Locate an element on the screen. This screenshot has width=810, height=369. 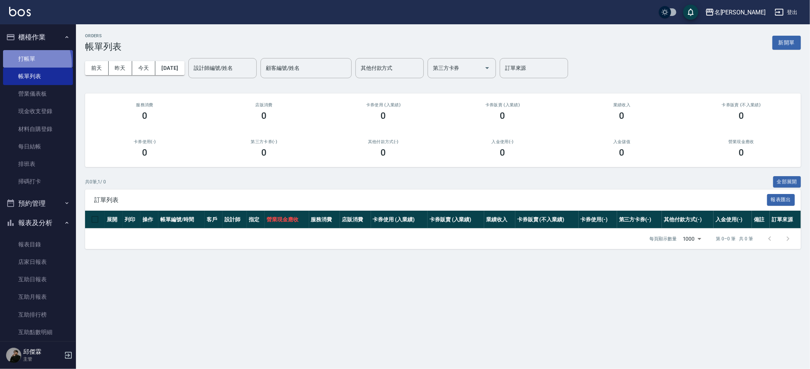
th: 指定 is located at coordinates (256, 220).